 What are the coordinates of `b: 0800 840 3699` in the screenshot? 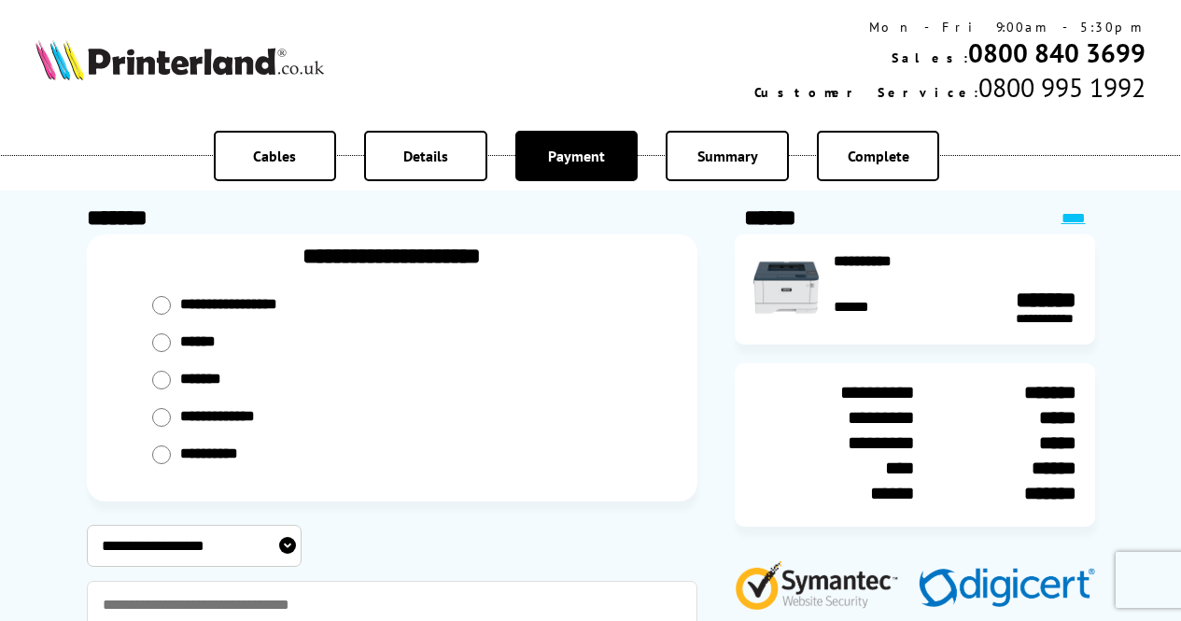 It's located at (1057, 52).